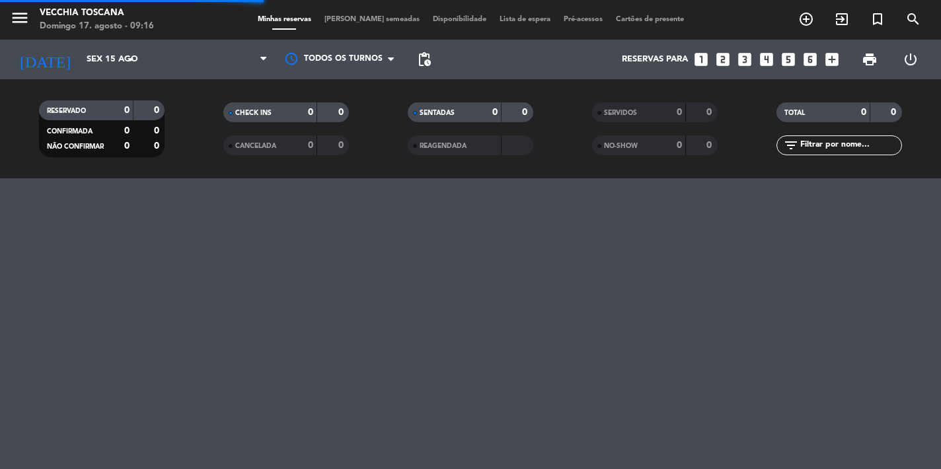  What do you see at coordinates (253, 113) in the screenshot?
I see `span: CHECK INS` at bounding box center [253, 113].